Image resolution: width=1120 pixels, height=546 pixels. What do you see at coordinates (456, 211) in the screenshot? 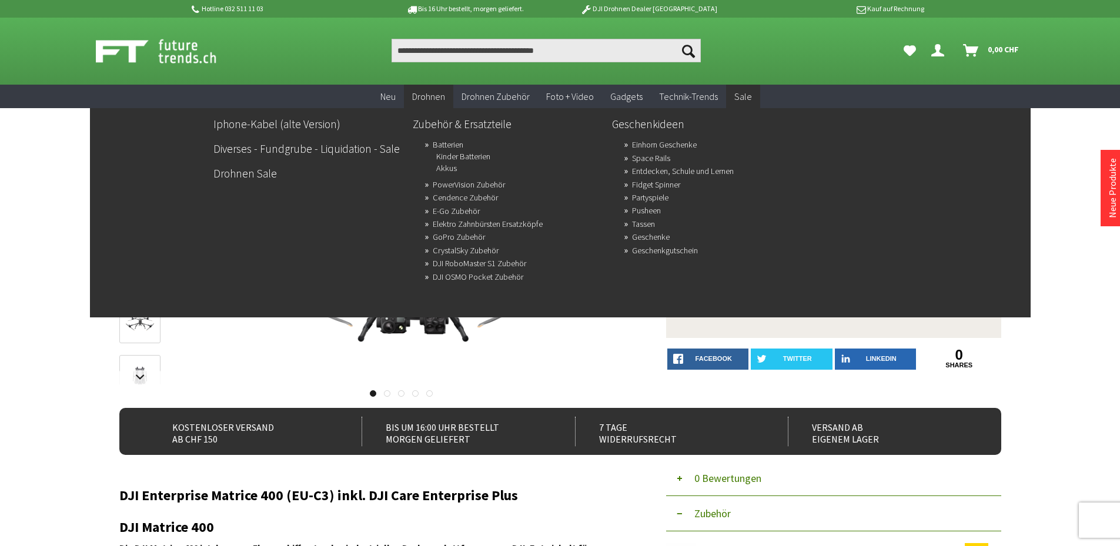
I see `a: E-Go Zubehör` at bounding box center [456, 211].